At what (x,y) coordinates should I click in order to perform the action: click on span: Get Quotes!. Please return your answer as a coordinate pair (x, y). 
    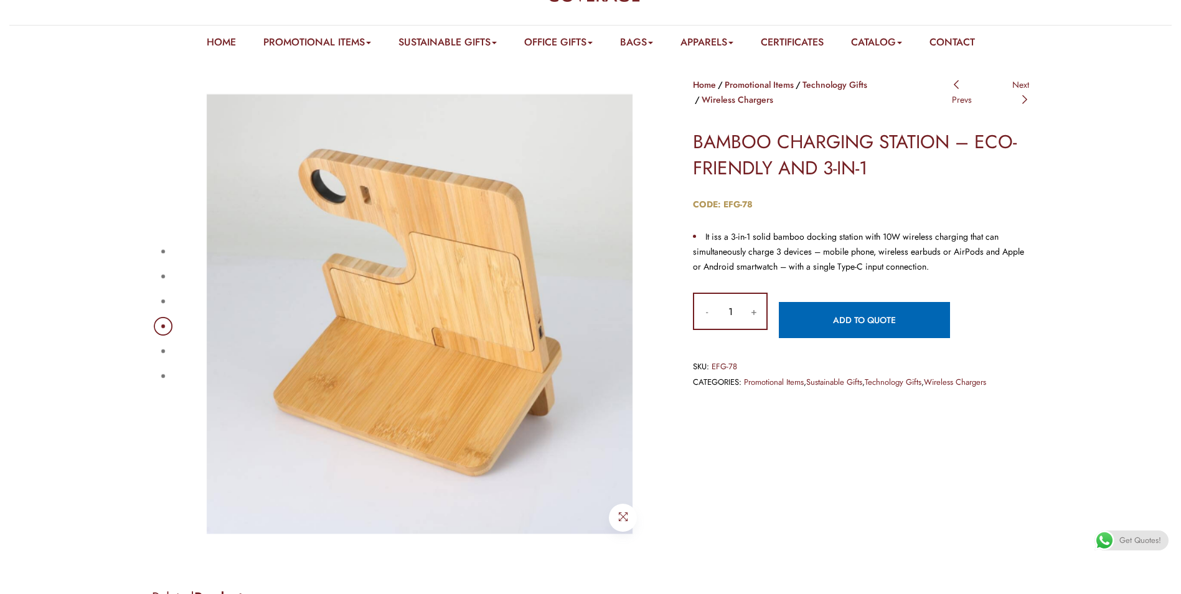
    Looking at the image, I should click on (1139, 540).